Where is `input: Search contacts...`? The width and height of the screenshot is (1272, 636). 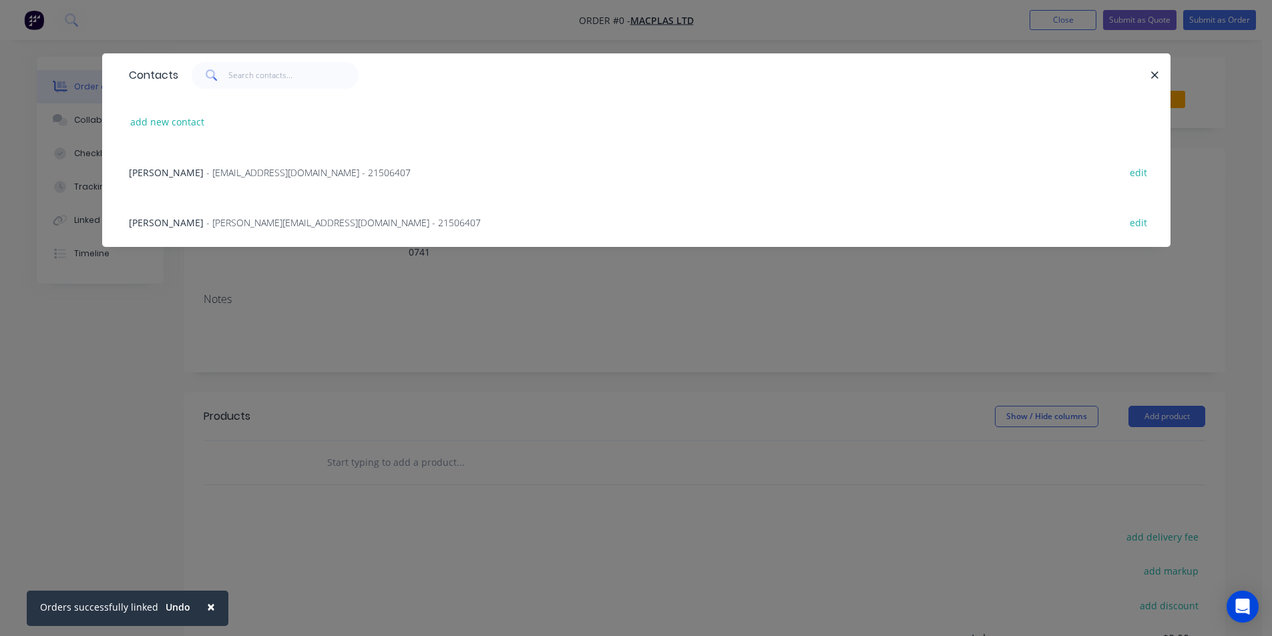
input: Search contacts... is located at coordinates (293, 75).